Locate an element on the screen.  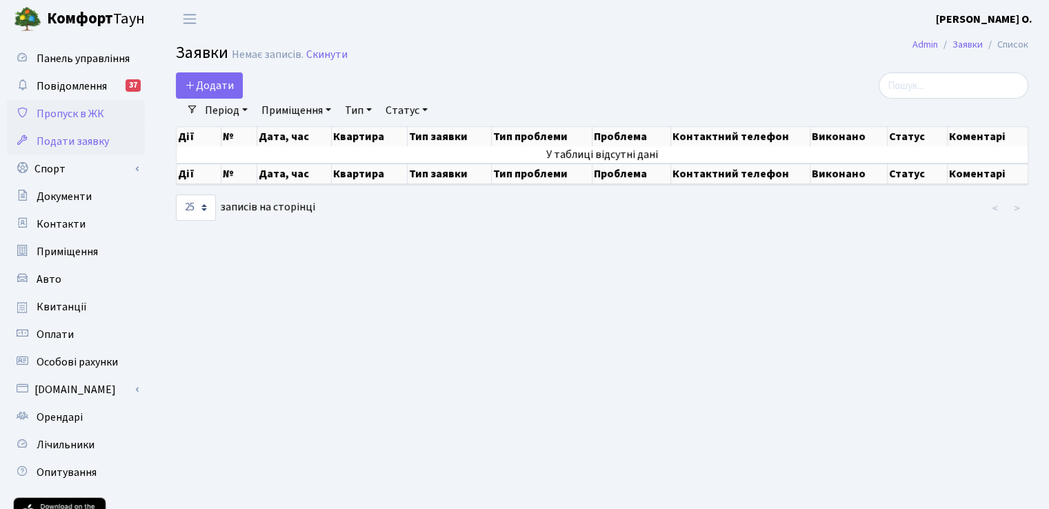
button: Переключити навігацію is located at coordinates (190, 19).